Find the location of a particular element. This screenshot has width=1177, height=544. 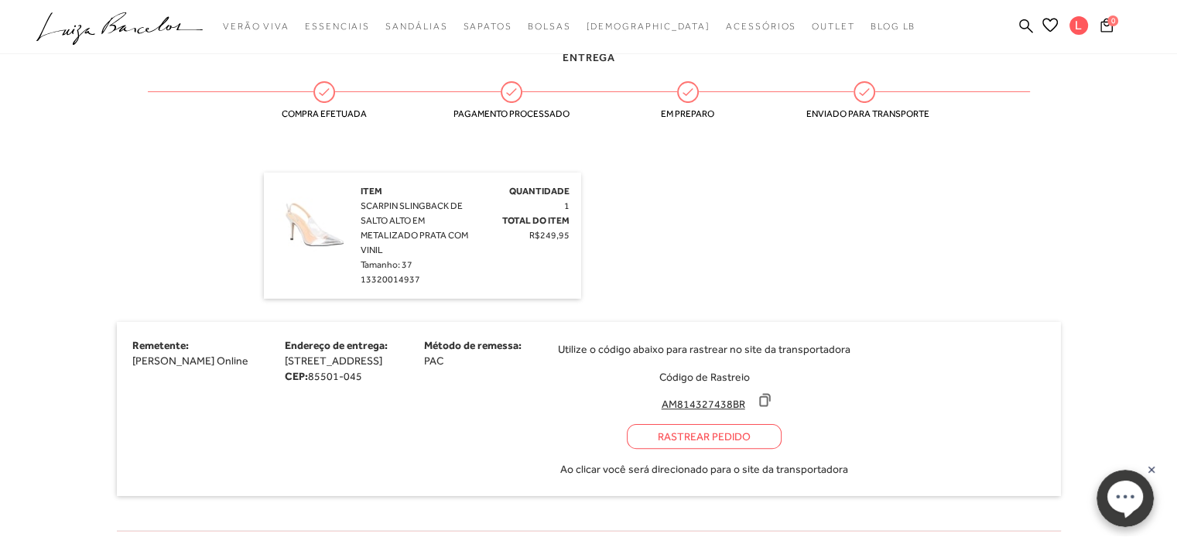

span: Remetente: is located at coordinates (160, 345).